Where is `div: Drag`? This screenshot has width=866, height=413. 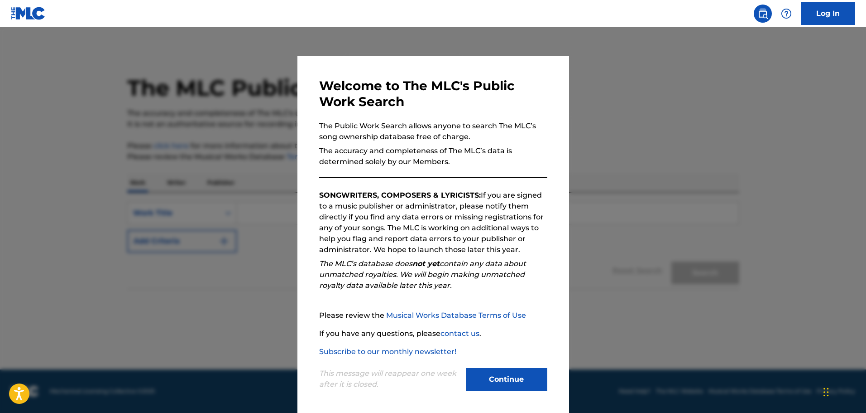 div: Drag is located at coordinates (827, 392).